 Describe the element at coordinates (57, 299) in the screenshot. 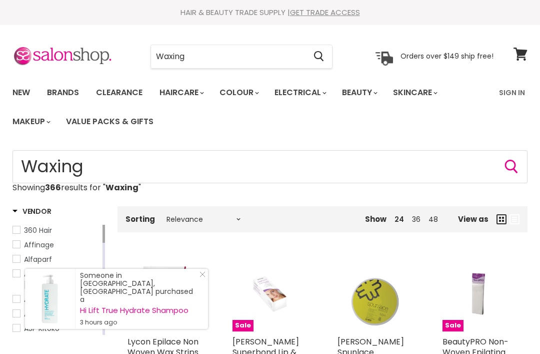

I see `a: Arbre` at that location.